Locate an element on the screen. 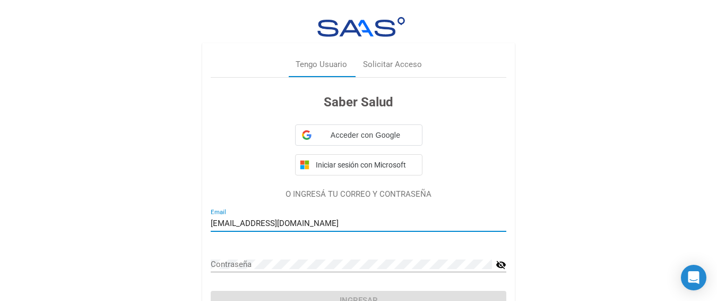  div: Tengo Usuario is located at coordinates (321, 64).